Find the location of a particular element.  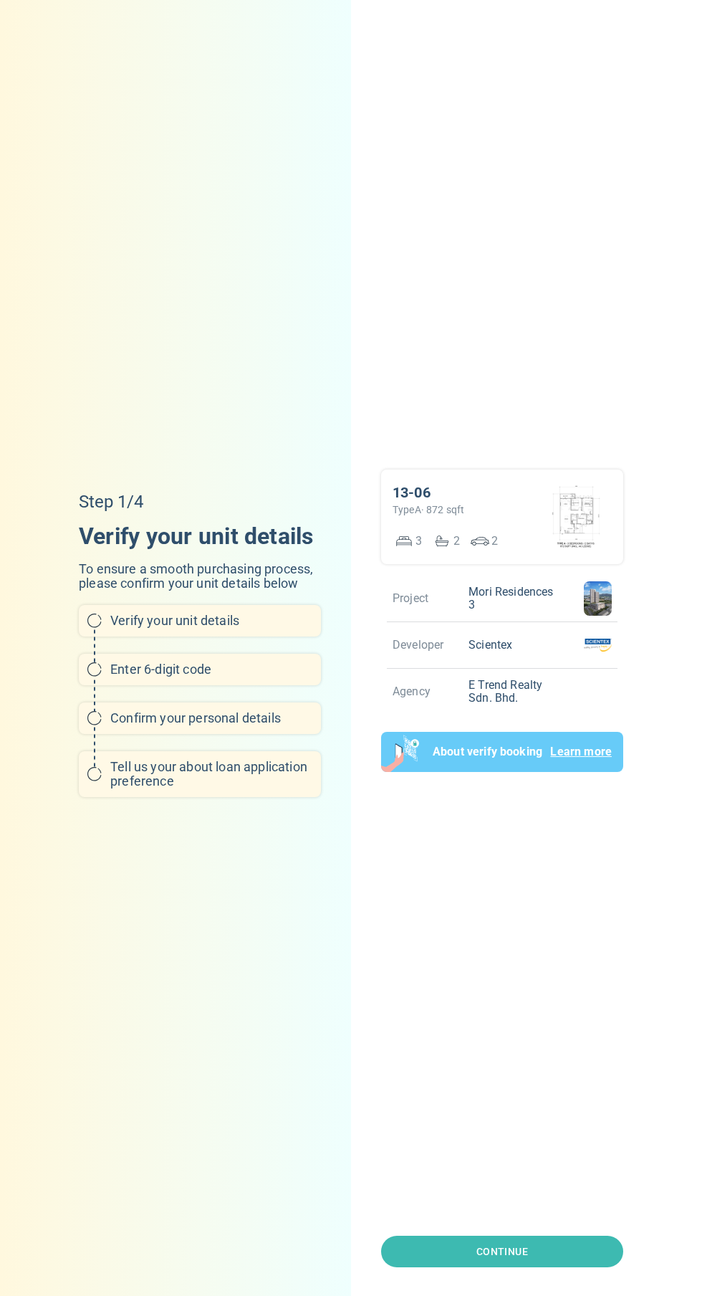

p: 3 is located at coordinates (419, 540).